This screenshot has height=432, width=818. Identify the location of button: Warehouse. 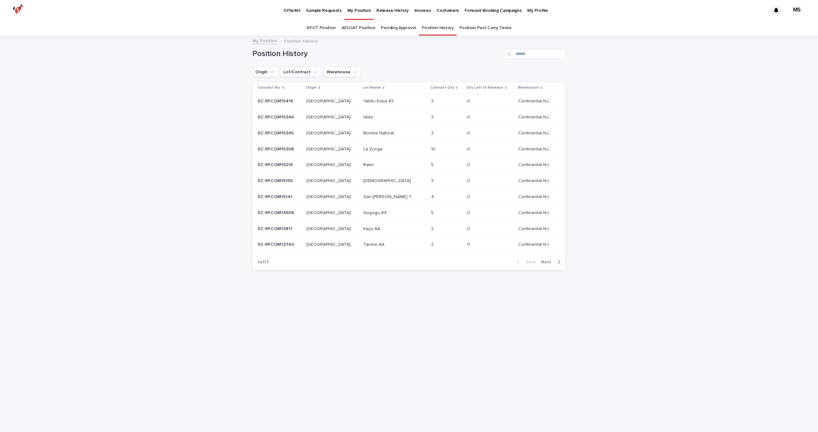
(342, 72).